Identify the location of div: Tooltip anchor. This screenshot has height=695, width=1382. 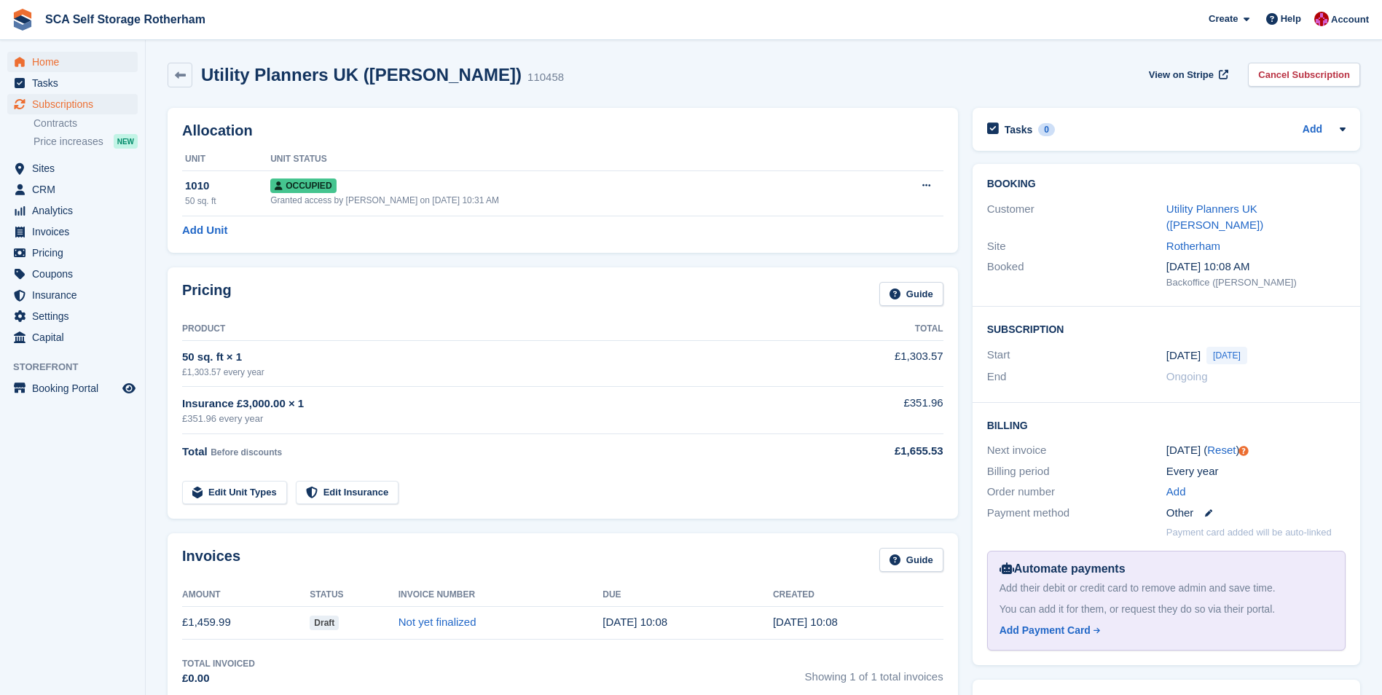
(1243, 451).